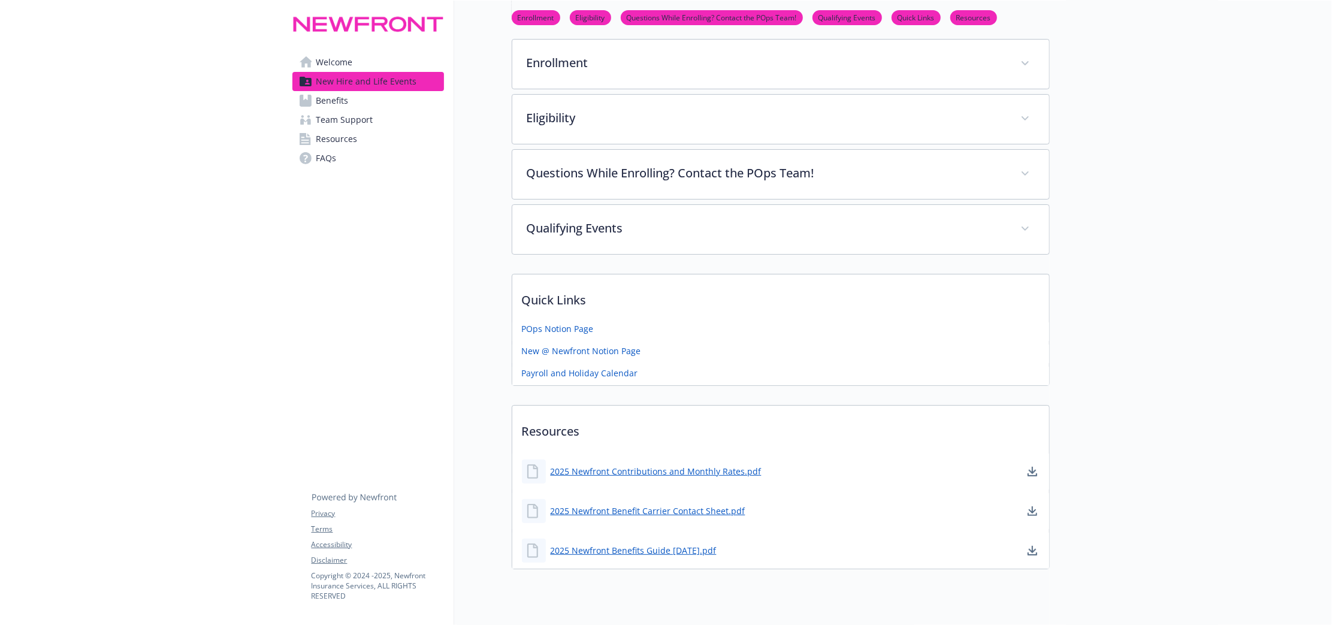 This screenshot has width=1332, height=625. What do you see at coordinates (766, 63) in the screenshot?
I see `p: Enrollment` at bounding box center [766, 63].